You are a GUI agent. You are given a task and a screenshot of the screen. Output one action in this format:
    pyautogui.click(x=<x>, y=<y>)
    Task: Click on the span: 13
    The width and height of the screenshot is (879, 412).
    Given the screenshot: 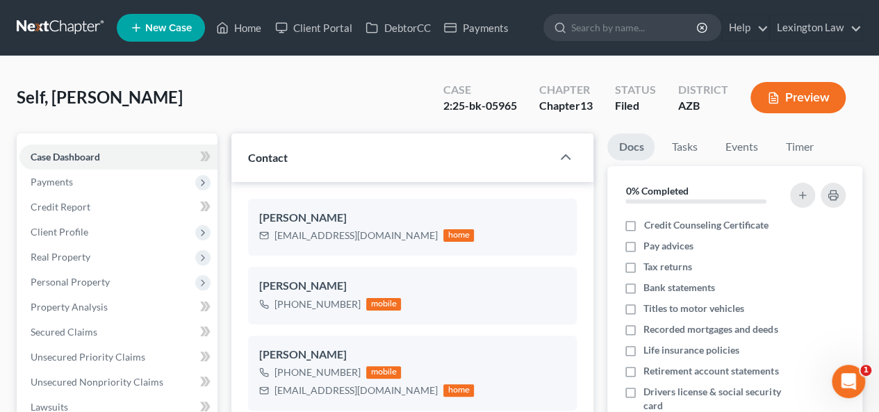 What is the action you would take?
    pyautogui.click(x=587, y=105)
    